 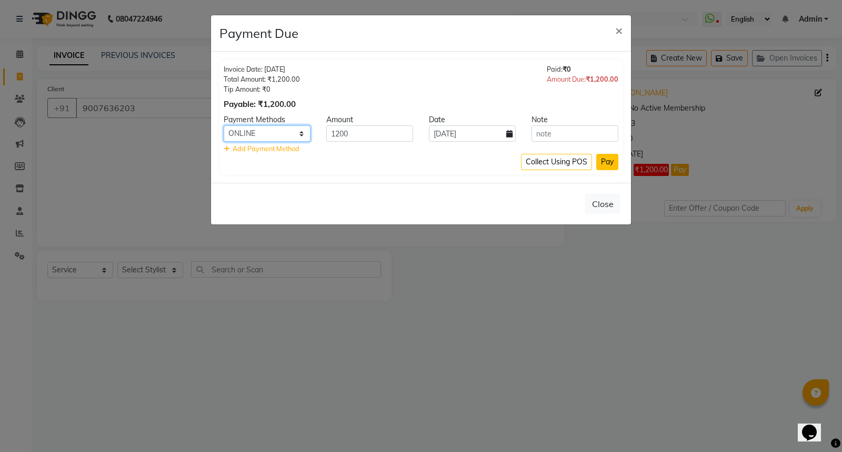 I want to click on button: Collect Using POS, so click(x=556, y=162).